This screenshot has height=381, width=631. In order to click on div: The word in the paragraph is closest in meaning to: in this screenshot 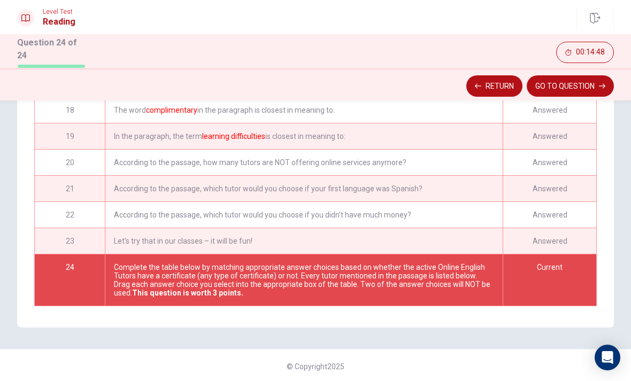, I will do `click(304, 110)`.